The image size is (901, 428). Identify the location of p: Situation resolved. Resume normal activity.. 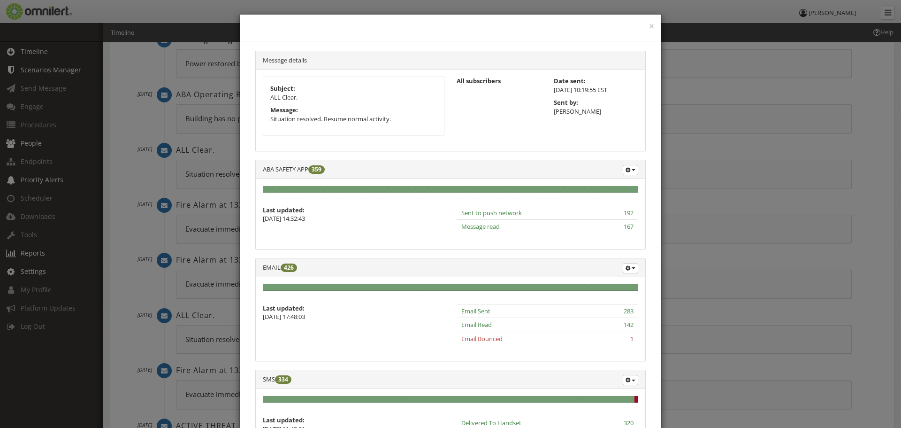
(354, 119).